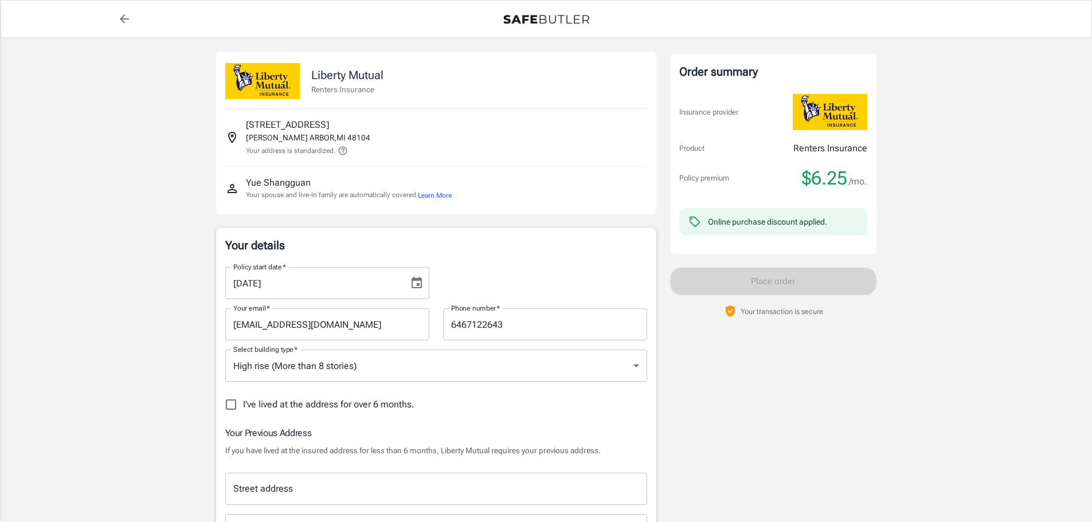 The image size is (1092, 522). I want to click on p: If you have lived at the insured address for less than 6 months, Liberty Mutual requires your pre..., so click(436, 451).